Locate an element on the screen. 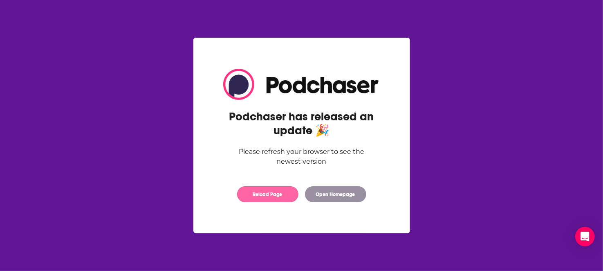 The image size is (603, 271). div: Please refresh your browser to see the newest version is located at coordinates (302, 157).